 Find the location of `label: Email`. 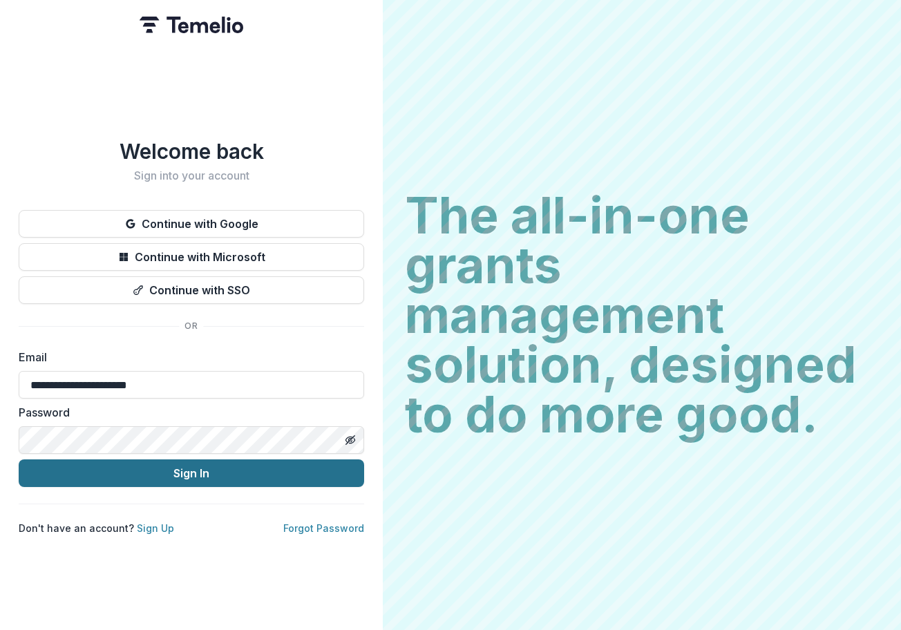

label: Email is located at coordinates (187, 357).